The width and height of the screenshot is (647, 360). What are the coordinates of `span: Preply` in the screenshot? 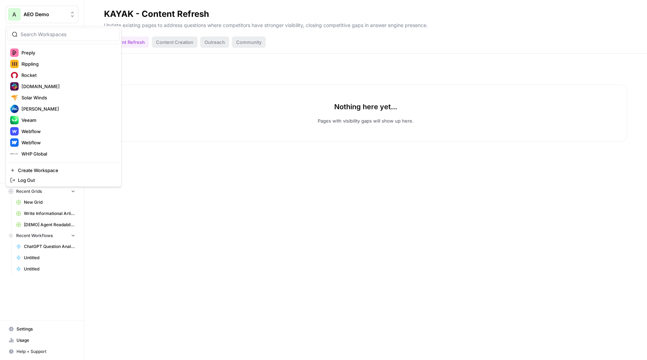 It's located at (68, 53).